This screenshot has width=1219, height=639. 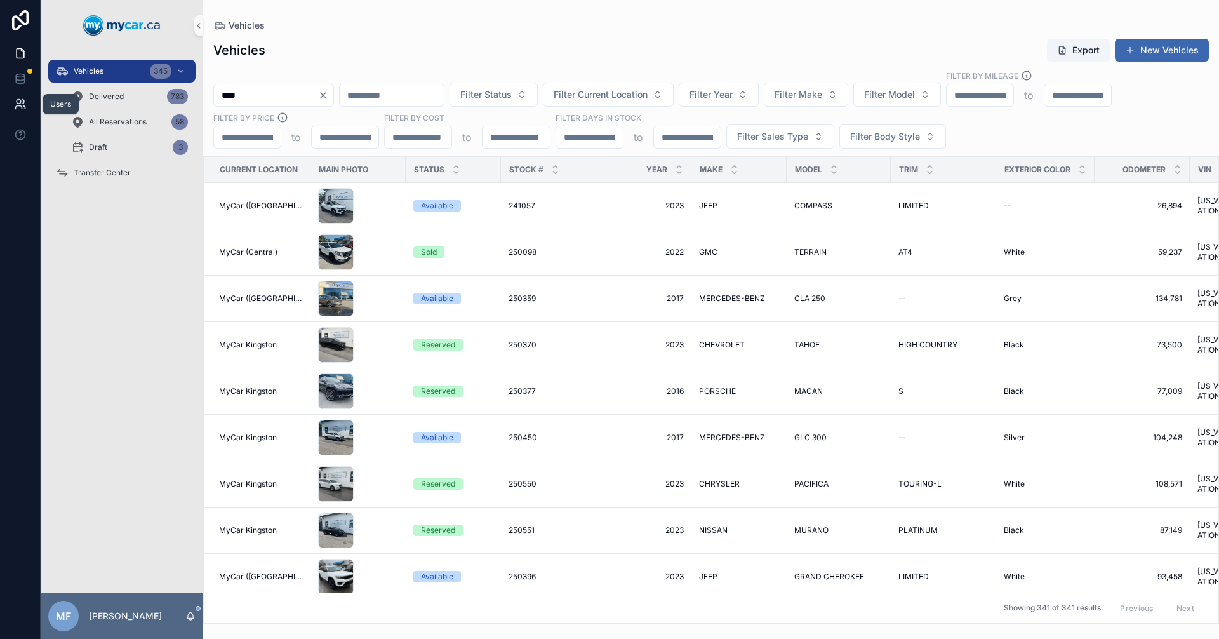 What do you see at coordinates (944, 252) in the screenshot?
I see `a: AT4` at bounding box center [944, 252].